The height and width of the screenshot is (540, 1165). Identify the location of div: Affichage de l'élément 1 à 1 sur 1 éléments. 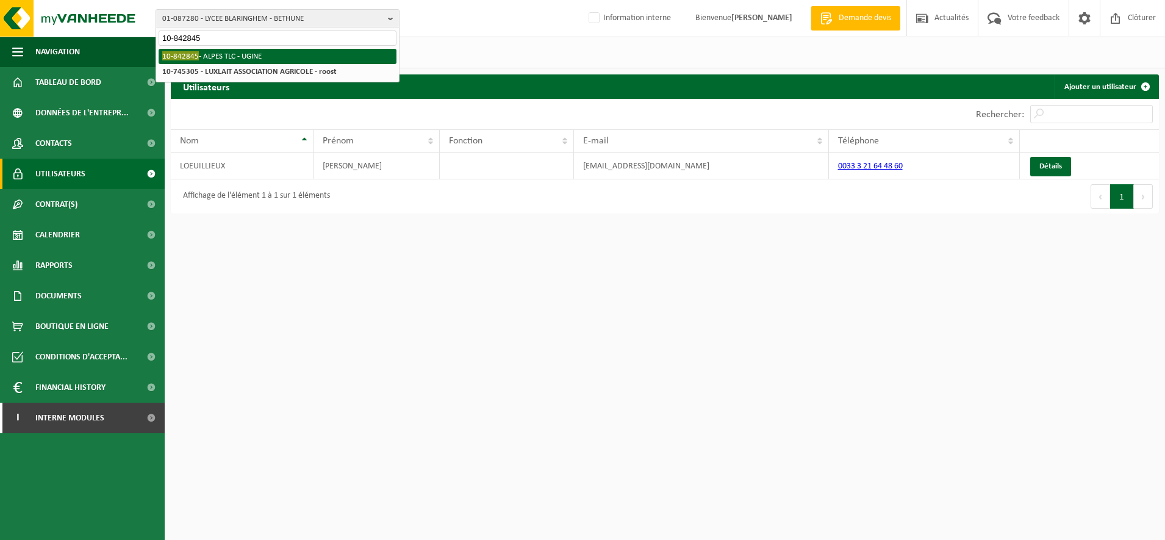
(253, 196).